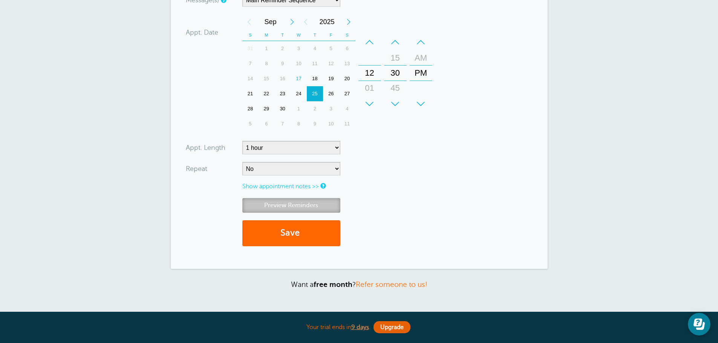 This screenshot has height=343, width=718. I want to click on a: Notes are for internal use only, and are not visible to your clients., so click(323, 186).